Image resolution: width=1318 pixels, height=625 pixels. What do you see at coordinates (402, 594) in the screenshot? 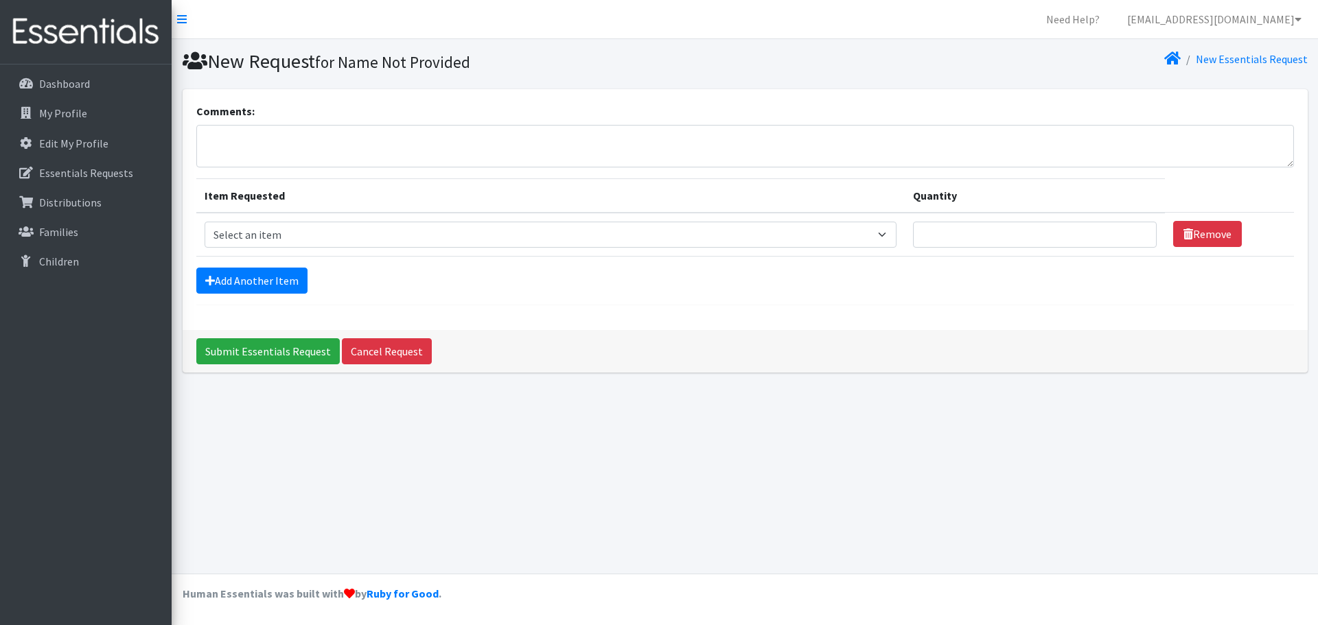
I see `a: Ruby for Good` at bounding box center [402, 594].